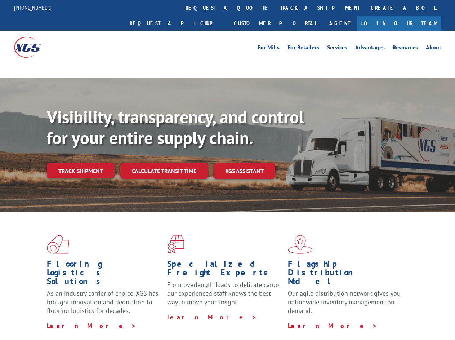 The width and height of the screenshot is (455, 340). What do you see at coordinates (433, 49) in the screenshot?
I see `a: About` at bounding box center [433, 49].